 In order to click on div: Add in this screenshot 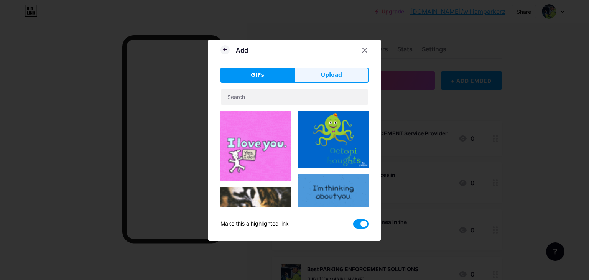, I will do `click(242, 50)`.